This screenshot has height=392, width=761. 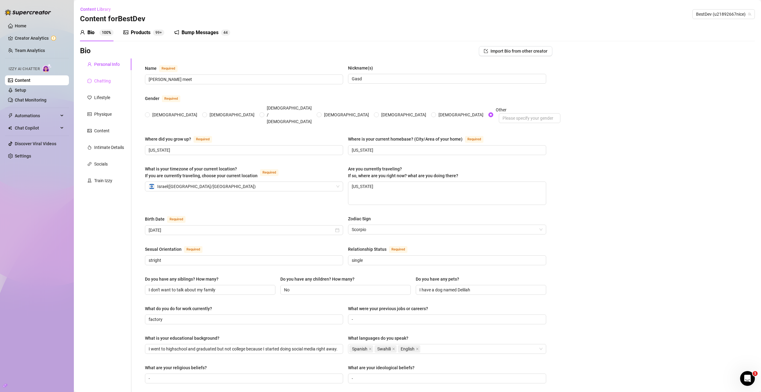 What do you see at coordinates (367, 249) in the screenshot?
I see `div: Relationship Status` at bounding box center [367, 249].